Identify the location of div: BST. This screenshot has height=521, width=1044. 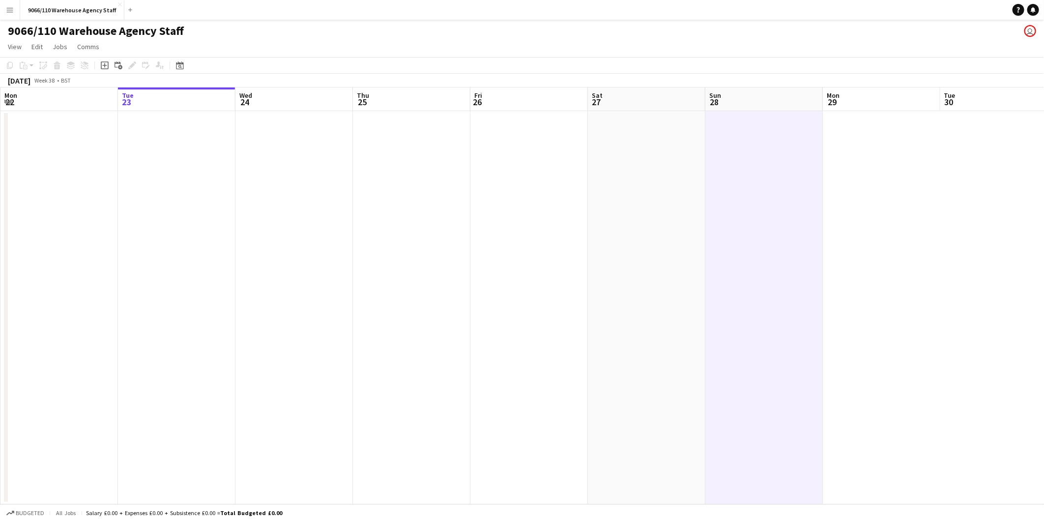
(66, 80).